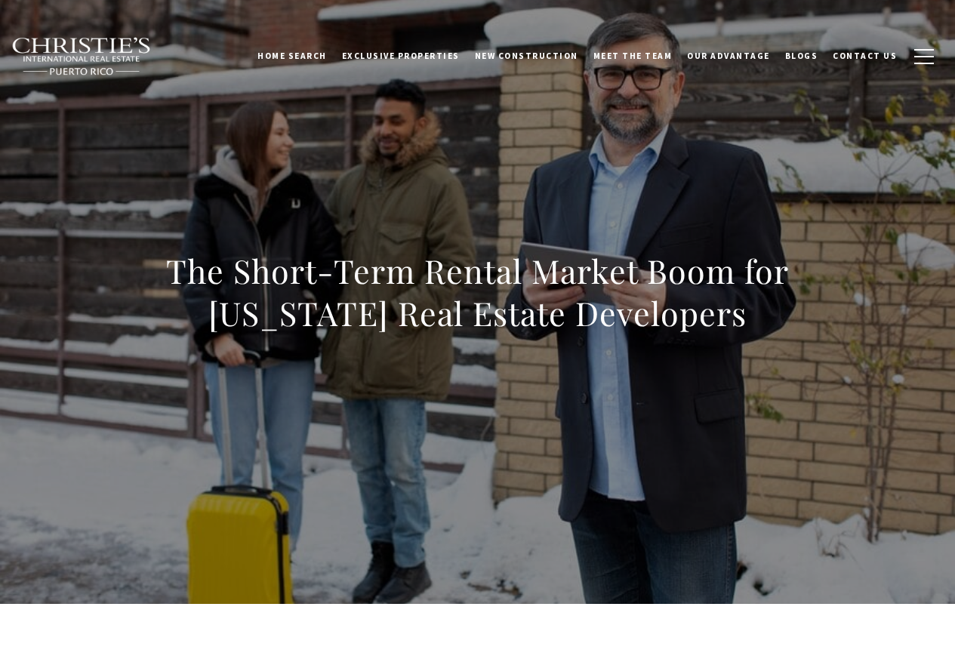  What do you see at coordinates (401, 56) in the screenshot?
I see `span: Exclusive Properties` at bounding box center [401, 56].